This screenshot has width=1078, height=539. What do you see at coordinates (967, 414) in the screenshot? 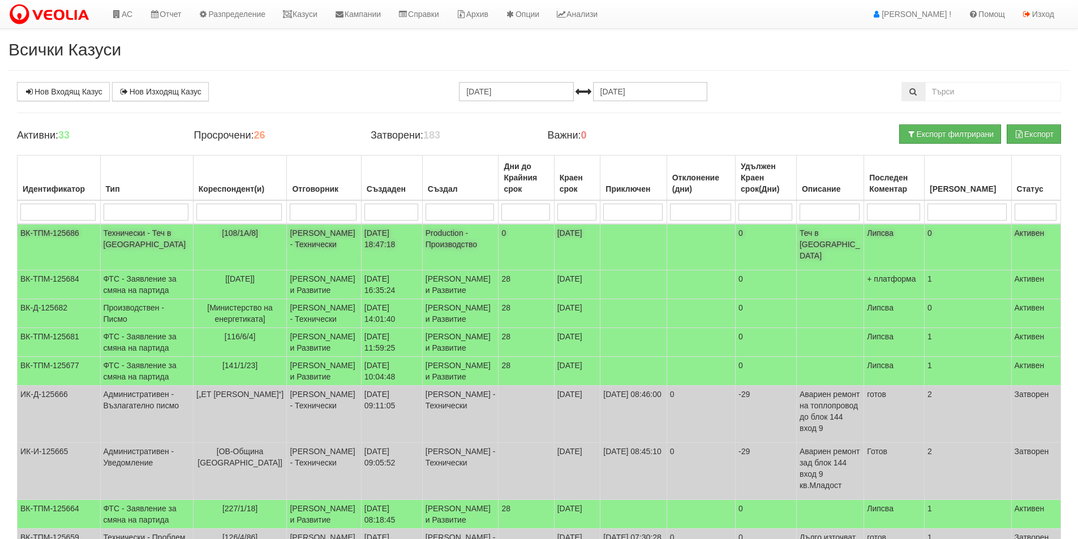
I see `td: 2` at bounding box center [967, 414].